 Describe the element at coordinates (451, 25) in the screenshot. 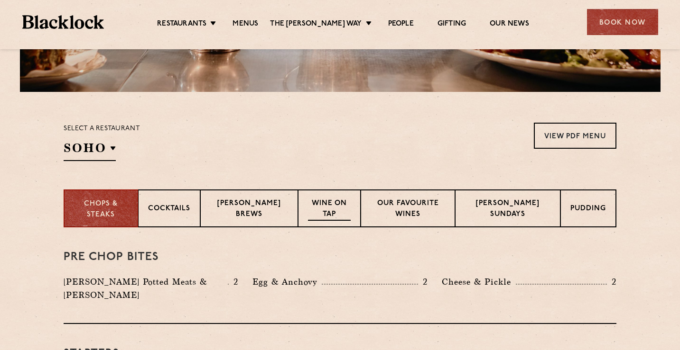

I see `a: Gifting` at that location.